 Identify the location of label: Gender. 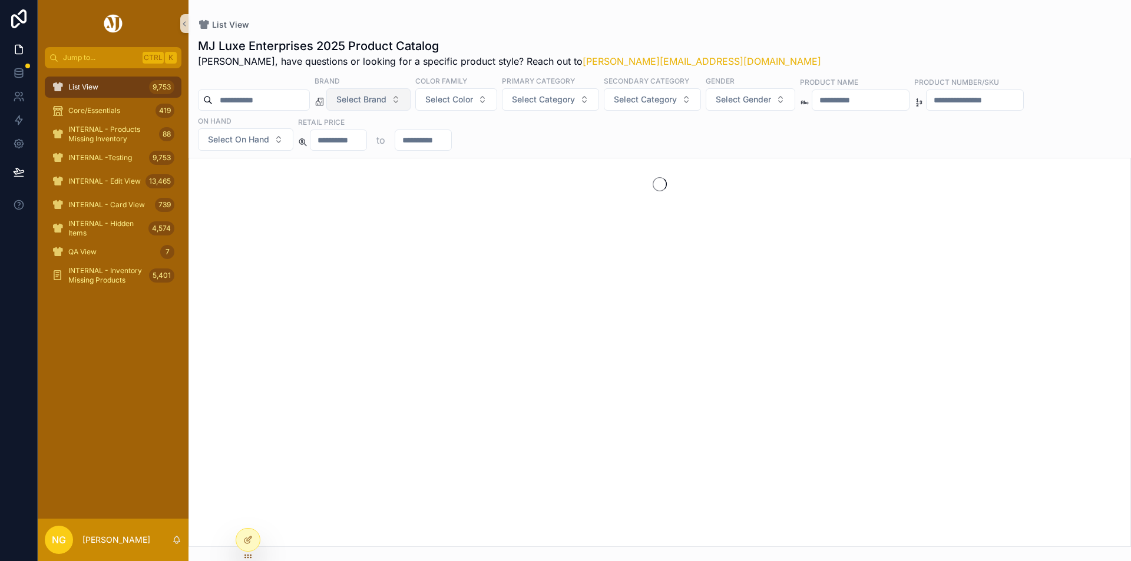
(720, 81).